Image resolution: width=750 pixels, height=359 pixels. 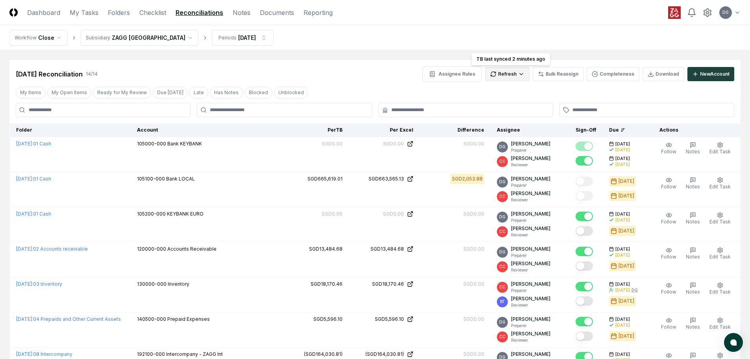 I want to click on button: Unblocked, so click(x=291, y=93).